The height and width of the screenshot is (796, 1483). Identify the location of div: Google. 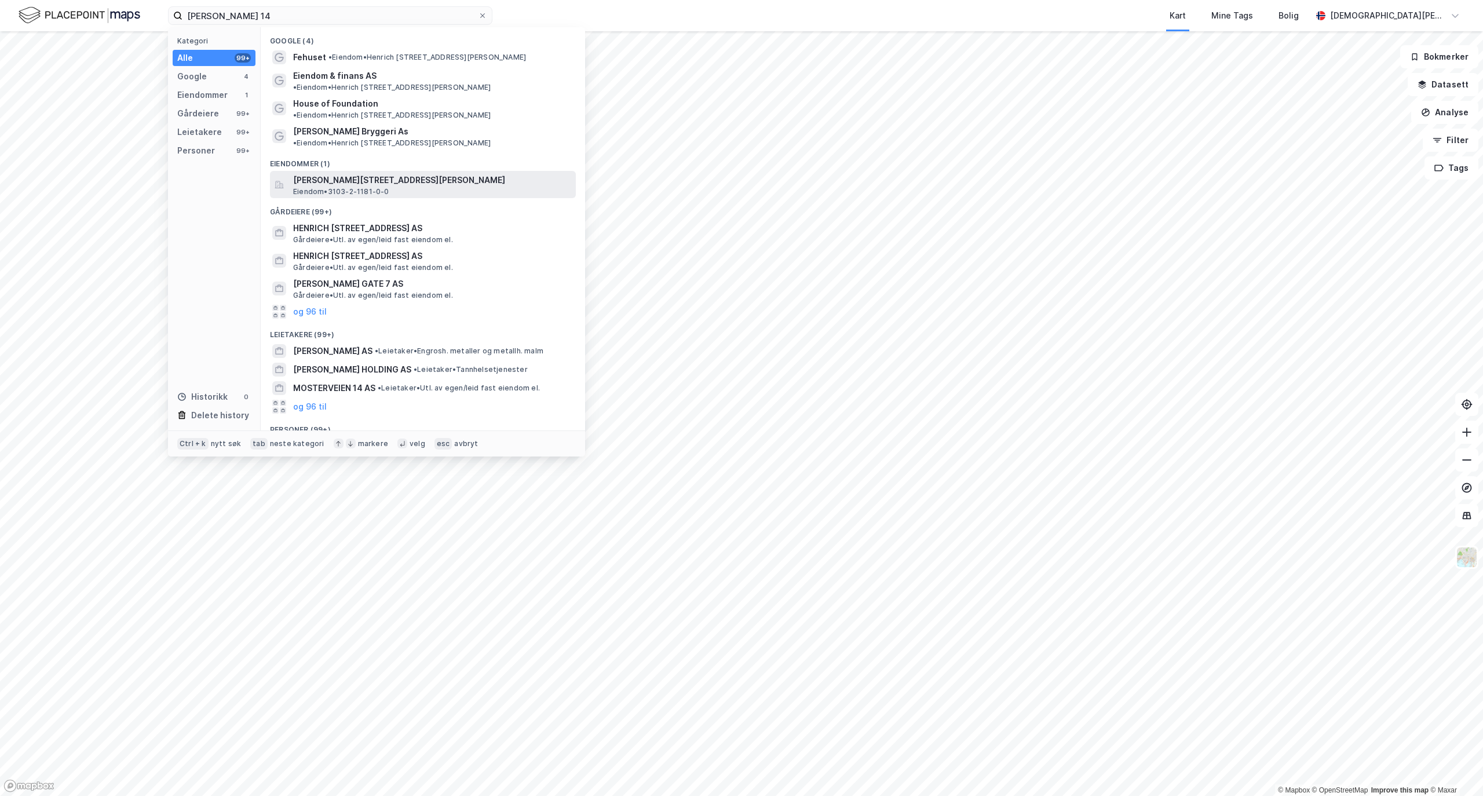
(192, 76).